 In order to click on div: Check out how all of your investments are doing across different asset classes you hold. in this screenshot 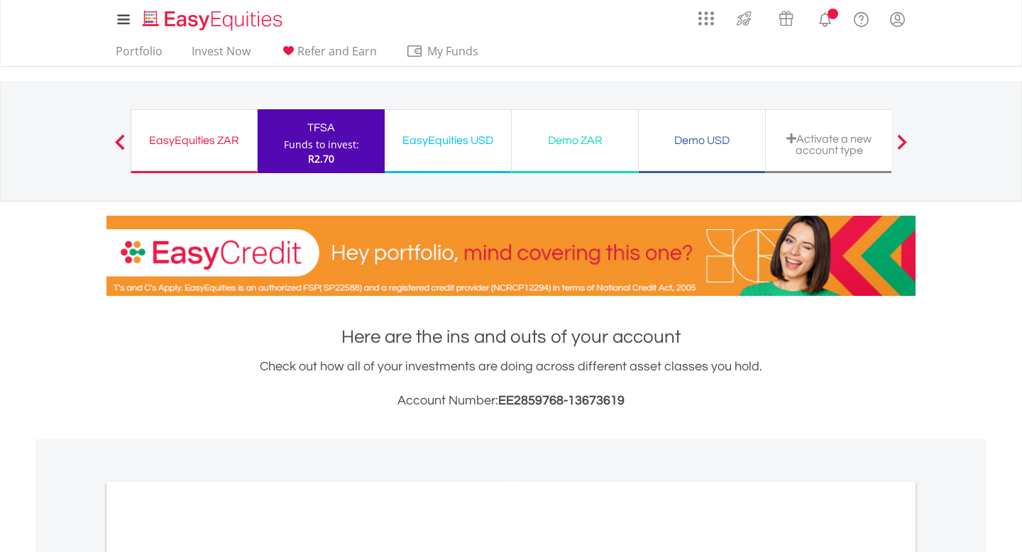, I will do `click(511, 384)`.